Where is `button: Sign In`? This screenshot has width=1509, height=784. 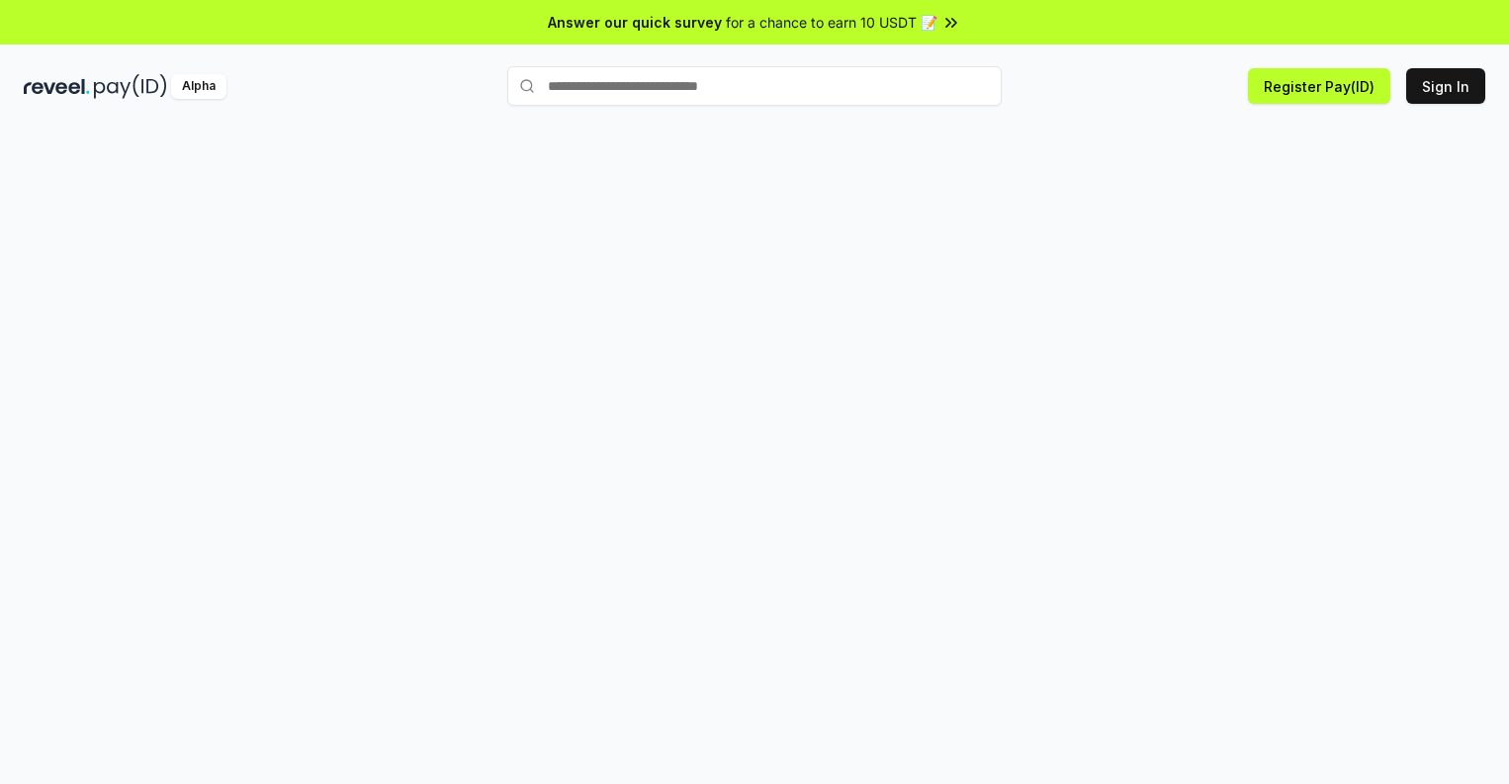 button: Sign In is located at coordinates (1446, 86).